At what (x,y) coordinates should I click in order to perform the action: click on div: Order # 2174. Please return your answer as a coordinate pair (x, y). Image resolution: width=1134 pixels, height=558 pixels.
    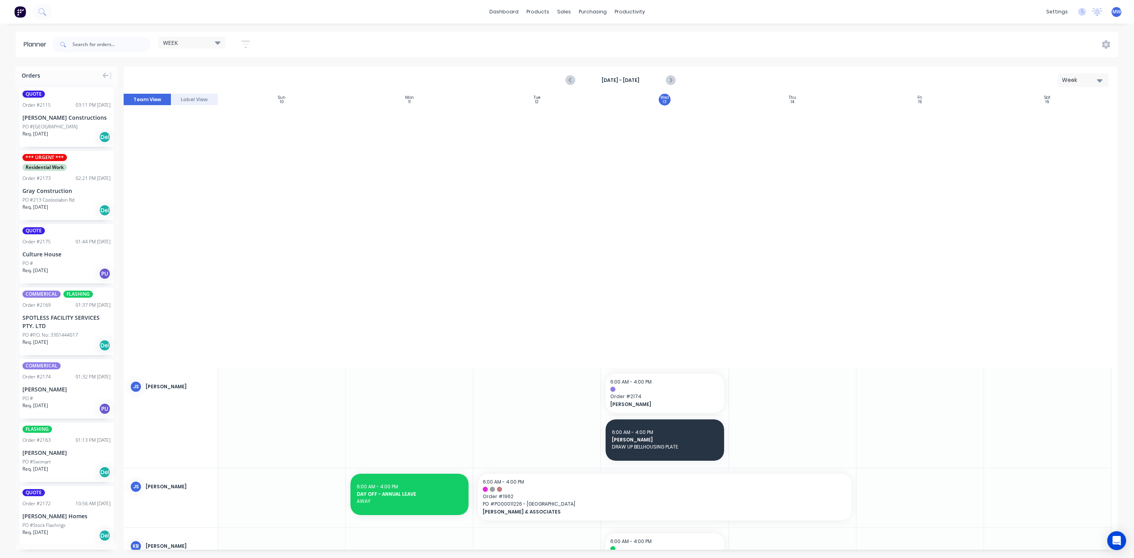
    Looking at the image, I should click on (37, 377).